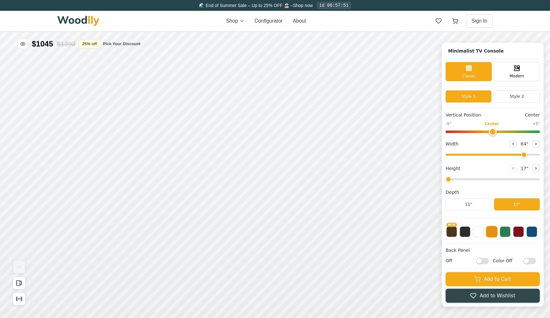  What do you see at coordinates (19, 267) in the screenshot?
I see `button: View Gallery` at bounding box center [19, 267].